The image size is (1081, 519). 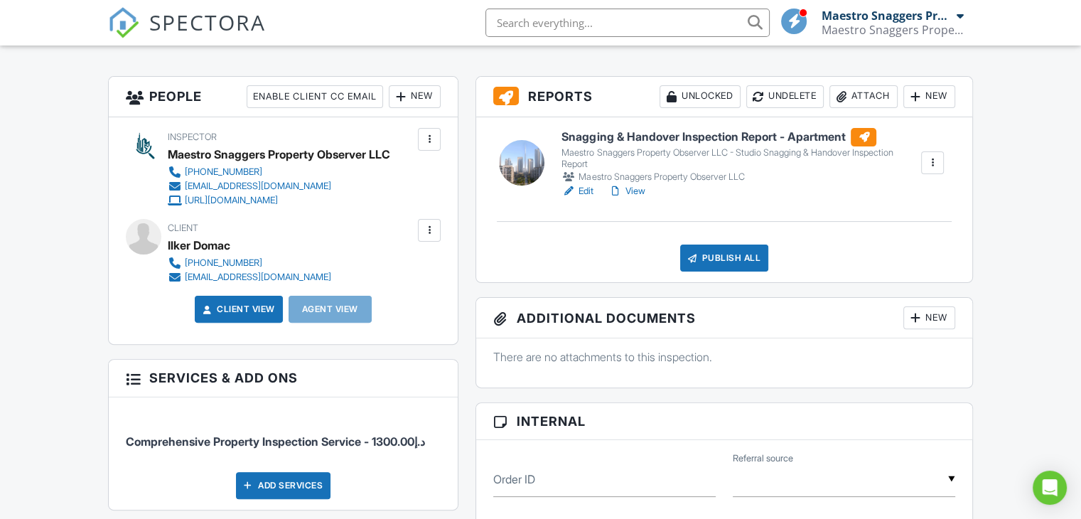 What do you see at coordinates (514, 479) in the screenshot?
I see `label: Order ID` at bounding box center [514, 479].